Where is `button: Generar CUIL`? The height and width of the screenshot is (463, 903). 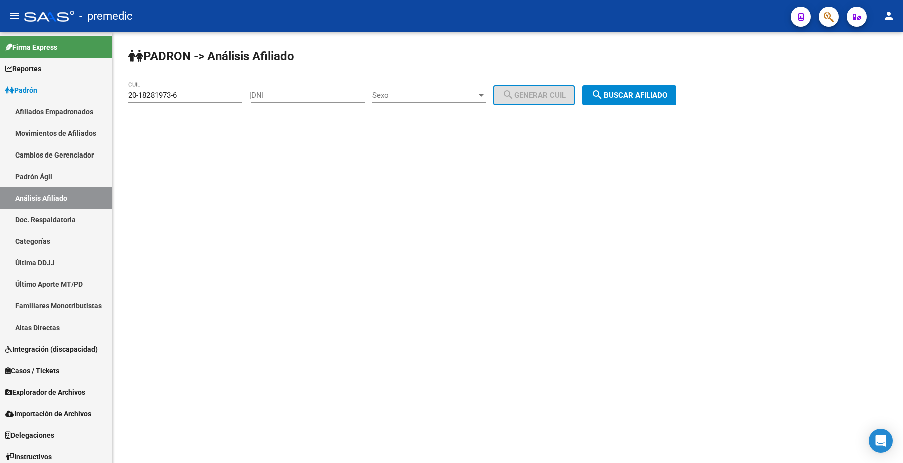 button: Generar CUIL is located at coordinates (534, 95).